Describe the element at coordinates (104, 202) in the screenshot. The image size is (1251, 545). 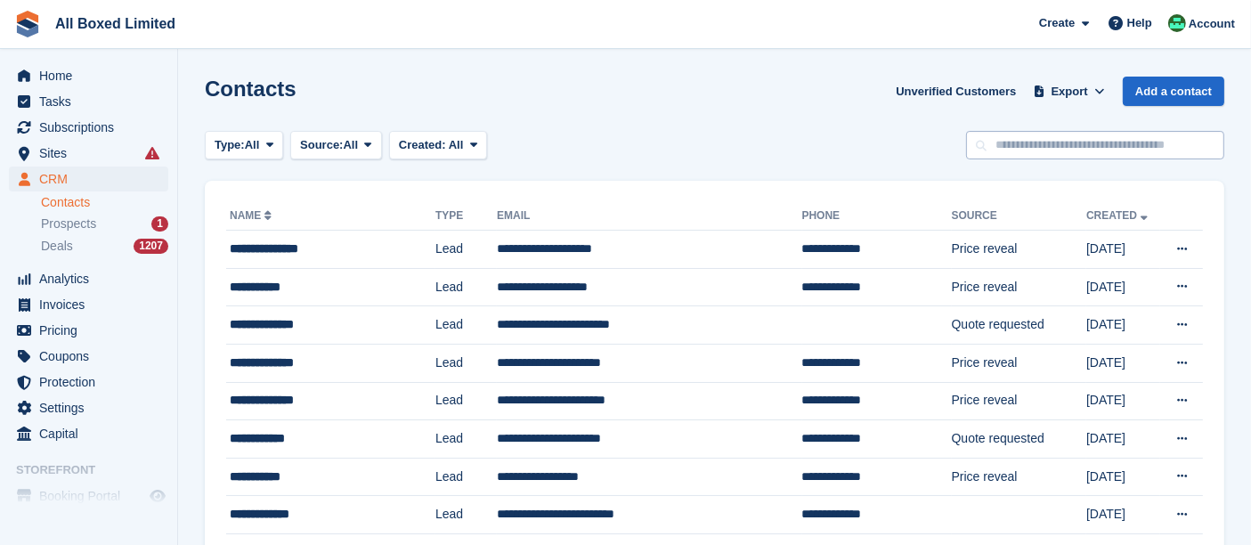
I see `a: Contacts` at that location.